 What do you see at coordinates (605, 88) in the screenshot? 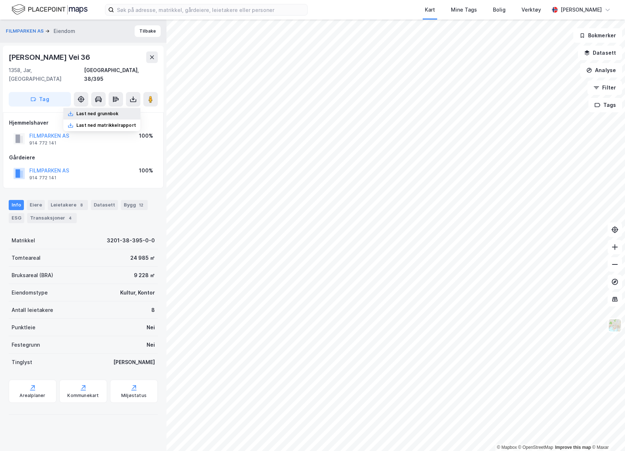
I see `button: Filter` at bounding box center [605, 88].